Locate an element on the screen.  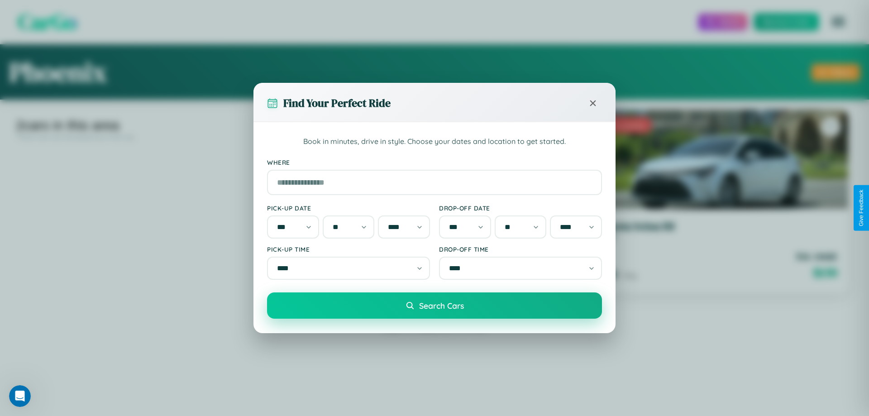
label: Where is located at coordinates (435, 162).